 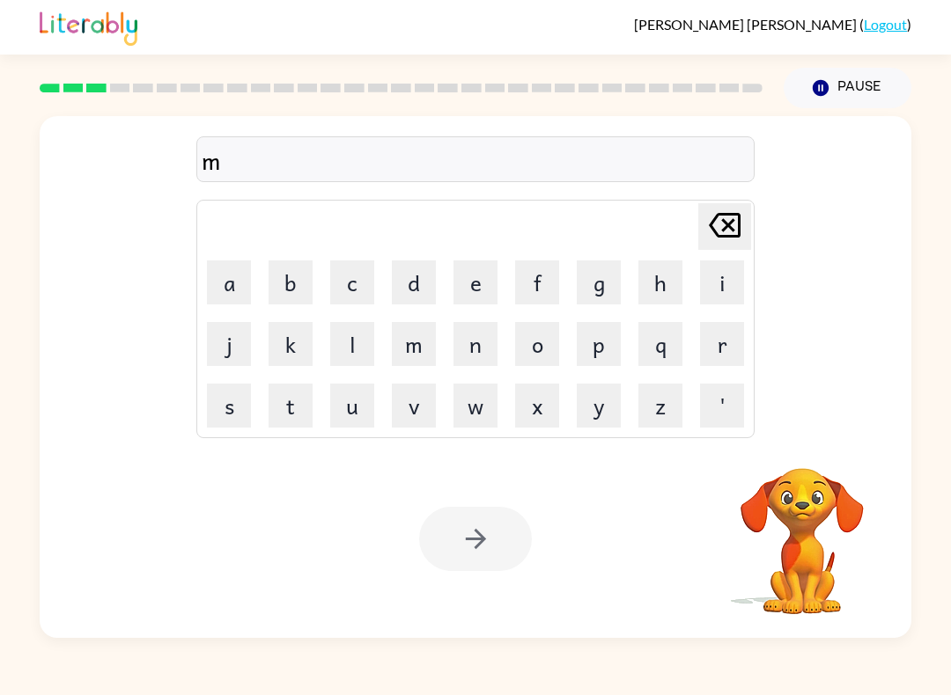 What do you see at coordinates (352, 344) in the screenshot?
I see `button: l` at bounding box center [352, 344].